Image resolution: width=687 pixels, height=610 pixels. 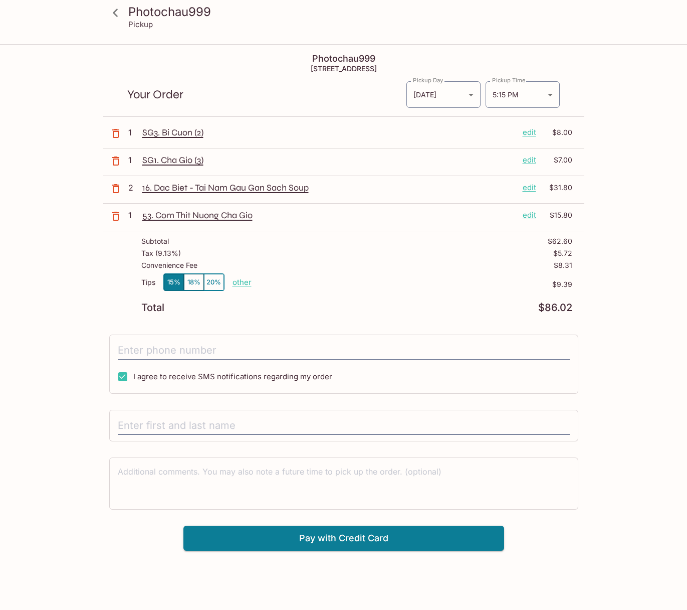 What do you see at coordinates (509, 80) in the screenshot?
I see `label: Pickup Time` at bounding box center [509, 80].